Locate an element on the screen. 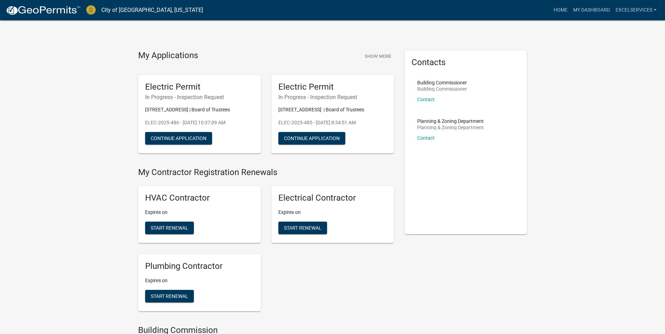  a: Home is located at coordinates (561, 10).